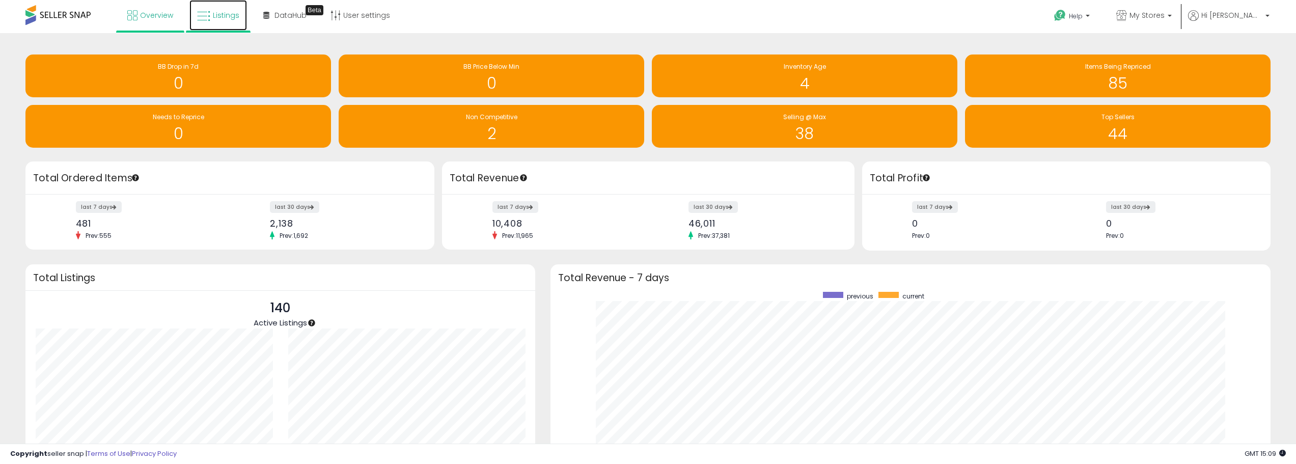  Describe the element at coordinates (1118, 83) in the screenshot. I see `h1: 85` at that location.